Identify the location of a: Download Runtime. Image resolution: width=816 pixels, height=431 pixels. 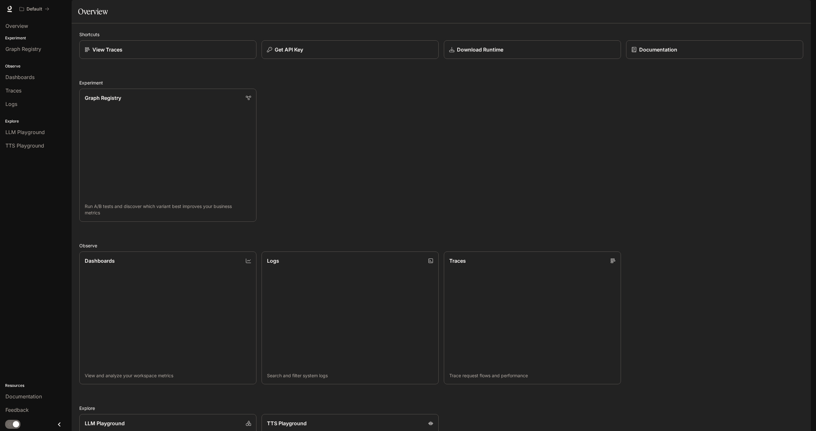
(532, 50).